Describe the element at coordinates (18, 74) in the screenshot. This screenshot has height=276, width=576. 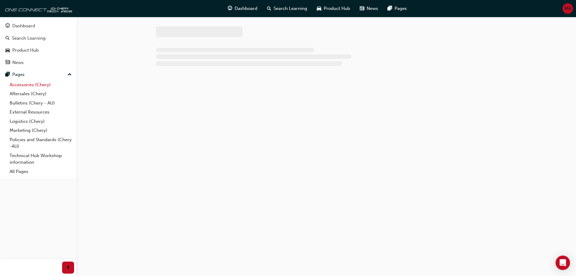
I see `div: Pages` at that location.